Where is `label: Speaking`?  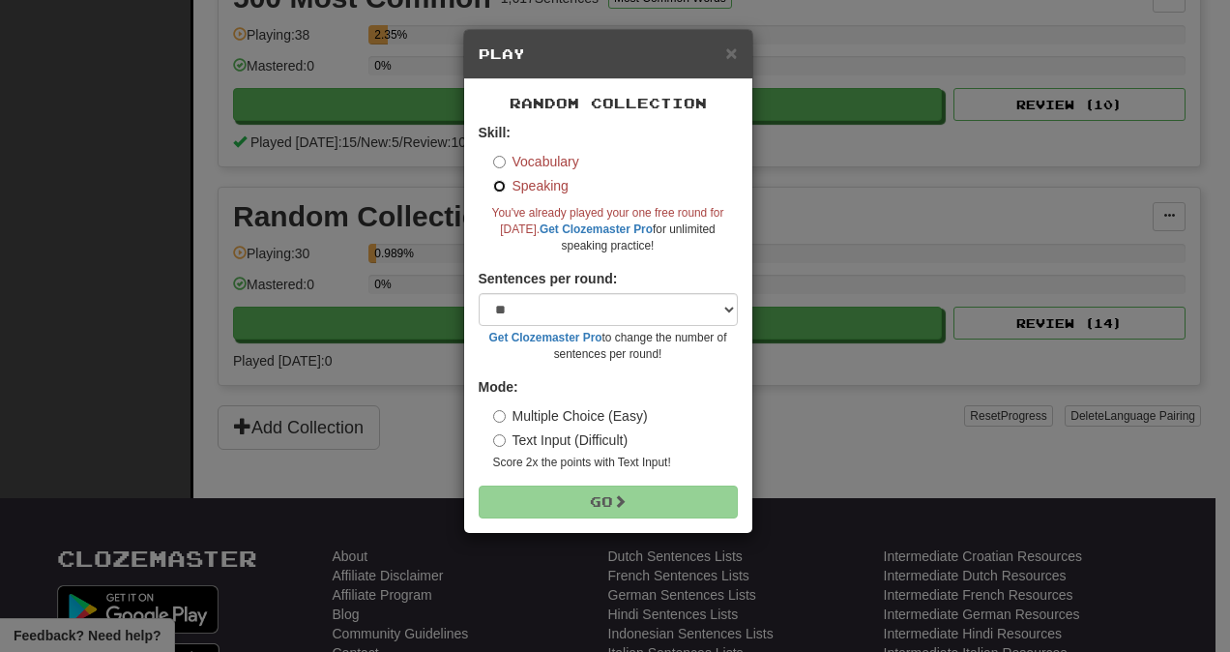
label: Speaking is located at coordinates (531, 186).